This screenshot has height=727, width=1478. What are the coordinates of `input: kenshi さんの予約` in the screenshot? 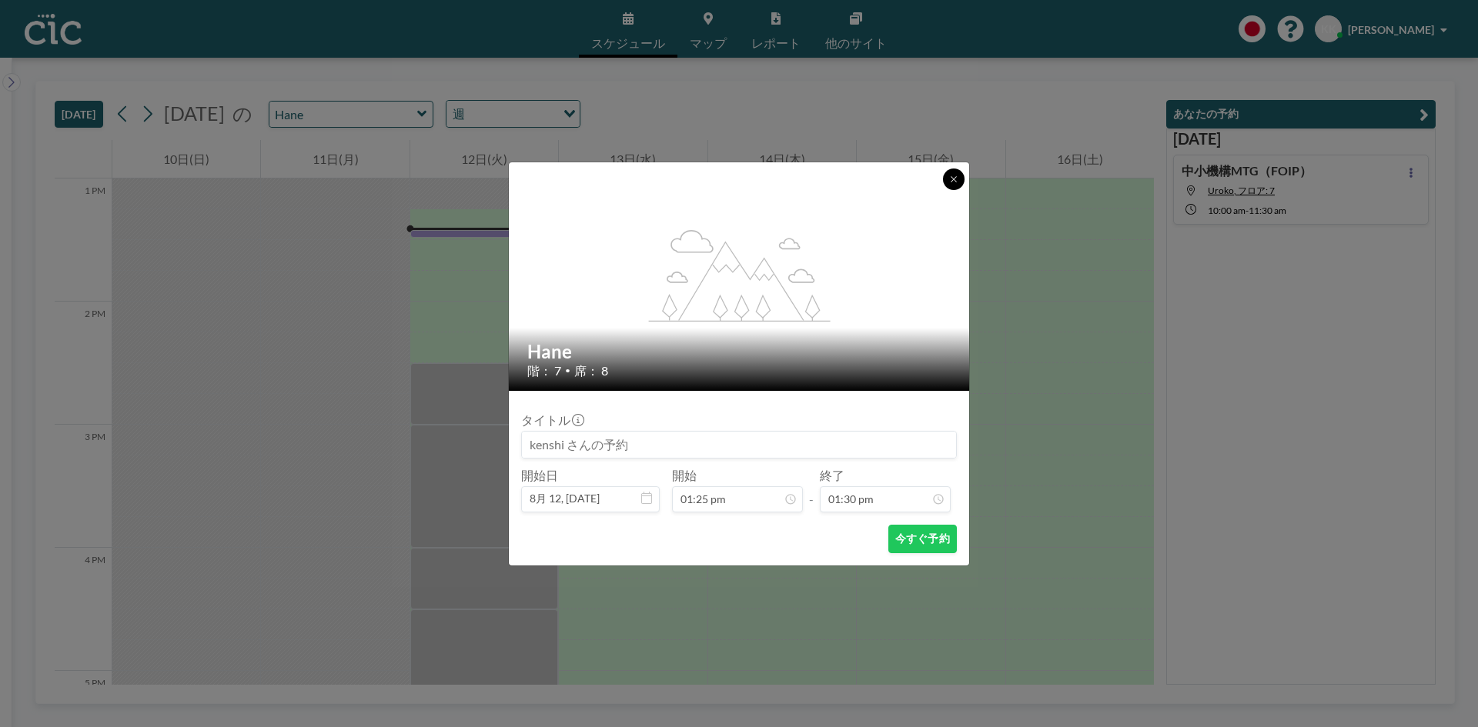 It's located at (739, 445).